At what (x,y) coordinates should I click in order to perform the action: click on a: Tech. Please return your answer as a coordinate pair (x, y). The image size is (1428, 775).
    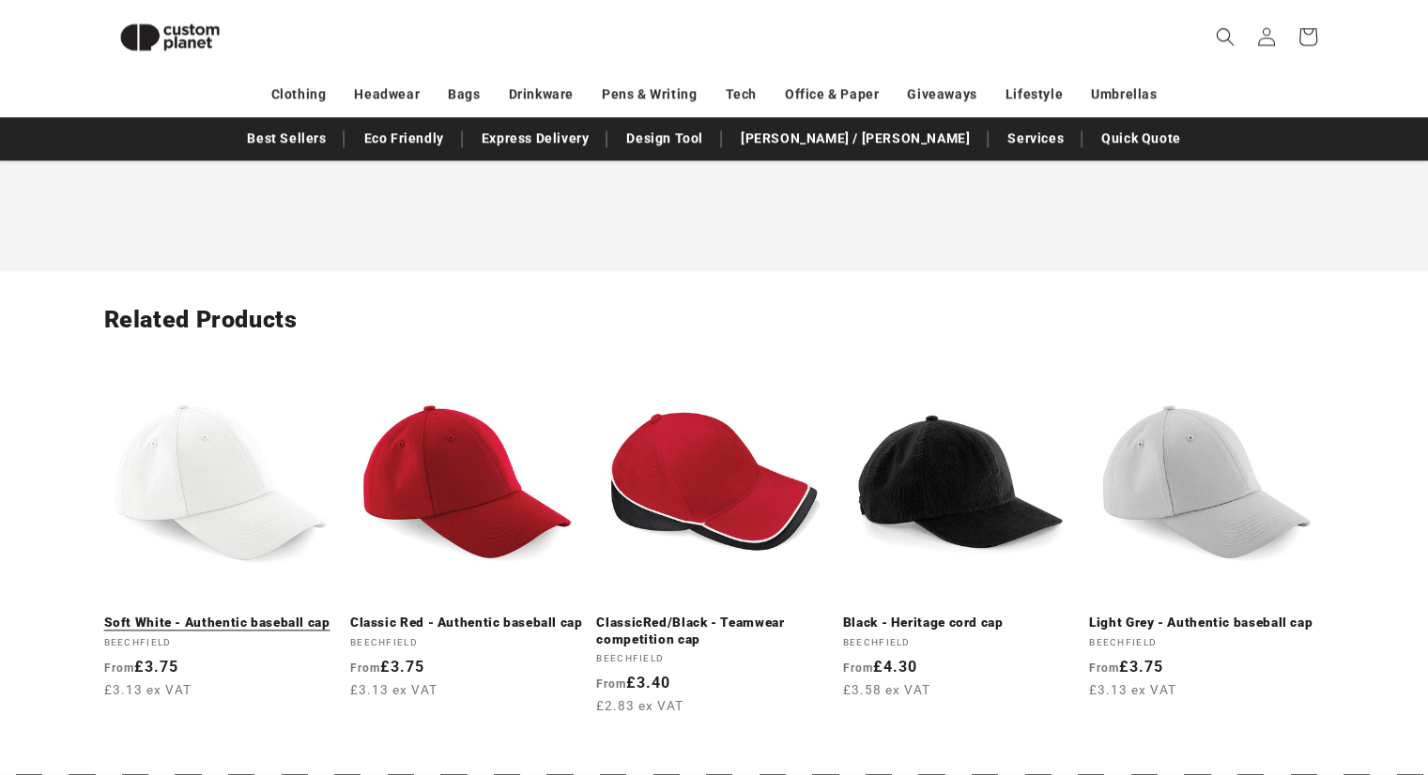
    Looking at the image, I should click on (740, 94).